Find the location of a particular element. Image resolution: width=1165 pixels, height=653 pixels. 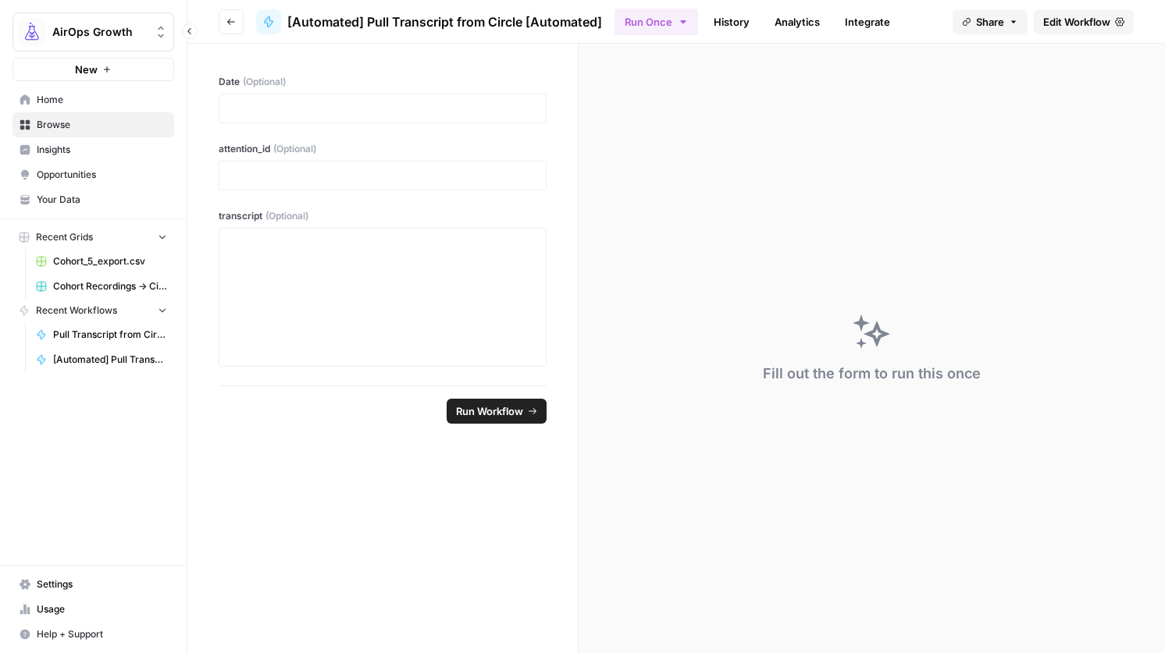

label: transcript is located at coordinates (383, 216).